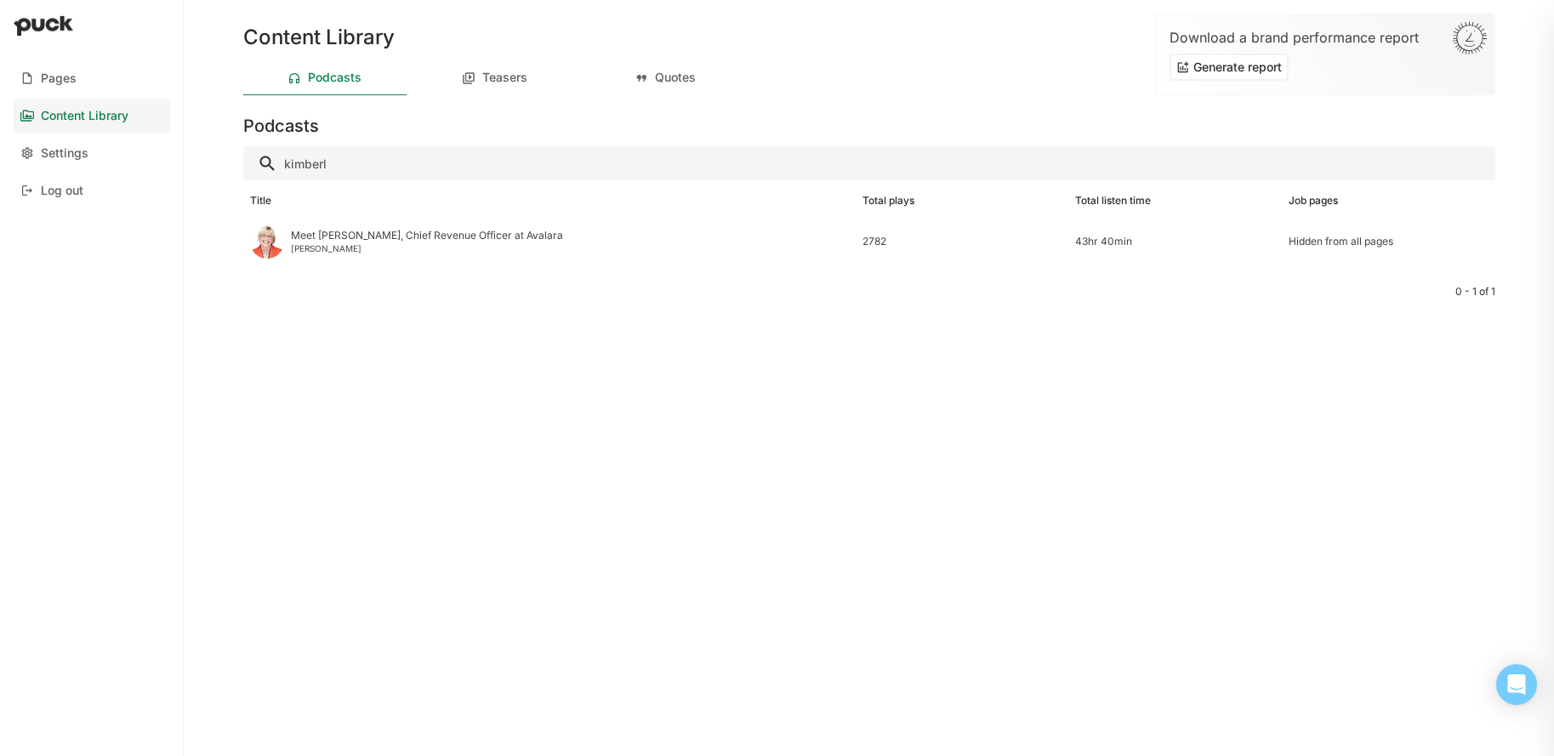 This screenshot has height=756, width=1554. Describe the element at coordinates (1113, 201) in the screenshot. I see `div: Total listen time` at that location.